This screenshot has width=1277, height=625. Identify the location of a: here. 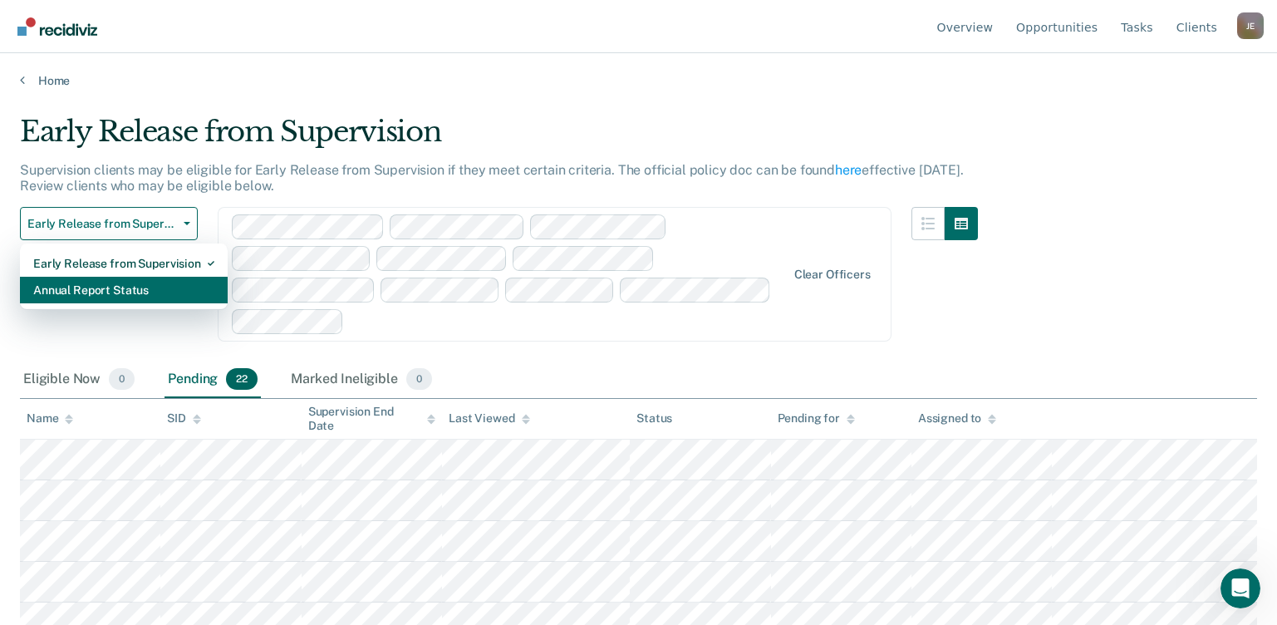
(848, 169).